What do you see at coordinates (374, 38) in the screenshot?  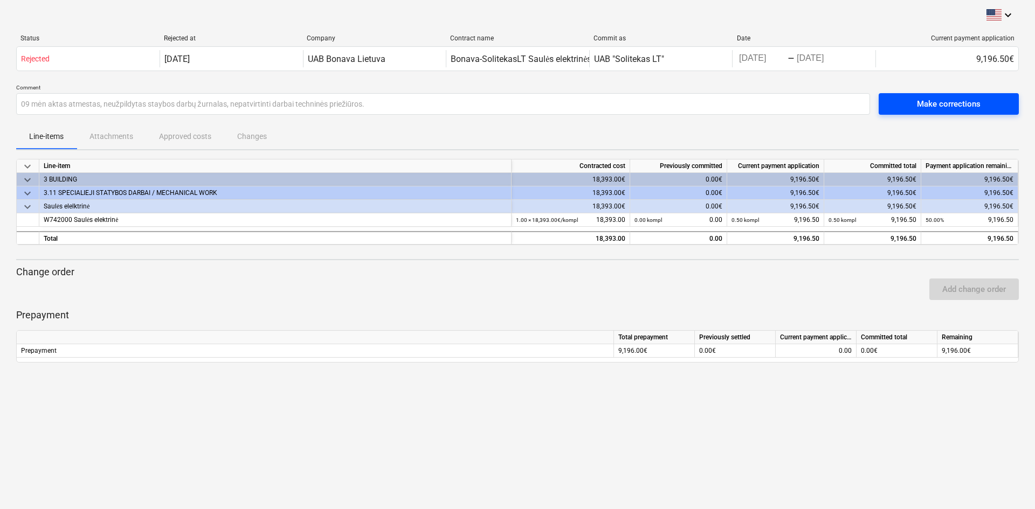 I see `div: Company` at bounding box center [374, 38].